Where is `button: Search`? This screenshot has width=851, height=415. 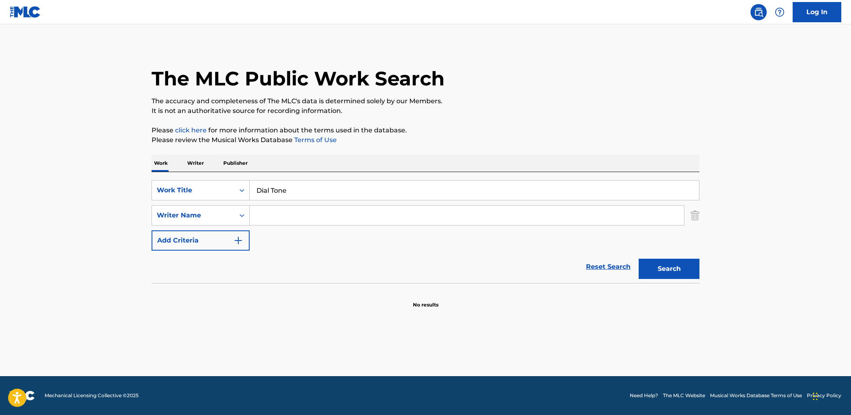 button: Search is located at coordinates (669, 269).